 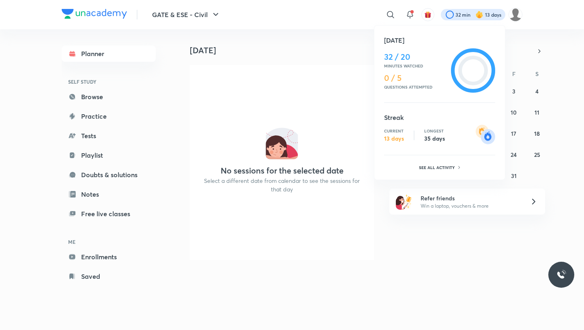 What do you see at coordinates (416, 66) in the screenshot?
I see `p: Minutes watched` at bounding box center [416, 66].